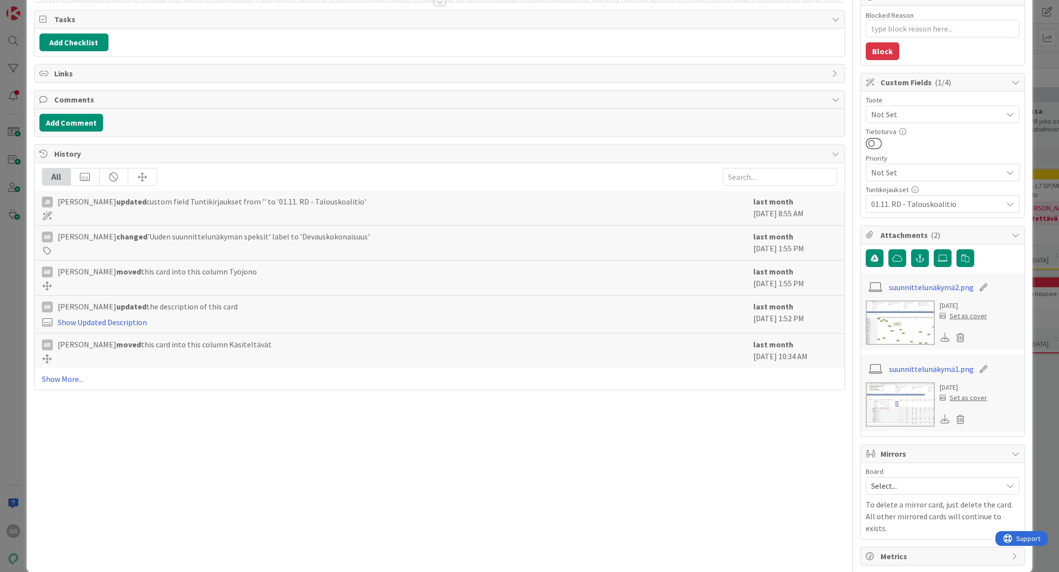 Image resolution: width=1059 pixels, height=572 pixels. Describe the element at coordinates (57, 177) in the screenshot. I see `div: All` at that location.